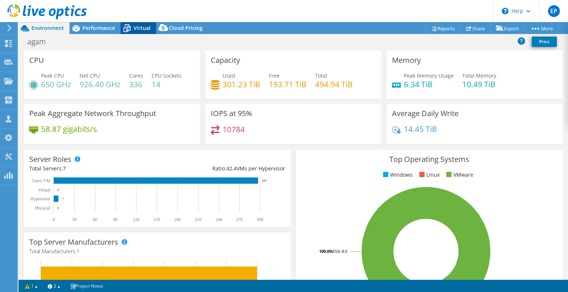  Describe the element at coordinates (479, 75) in the screenshot. I see `span: Total Memory` at that location.